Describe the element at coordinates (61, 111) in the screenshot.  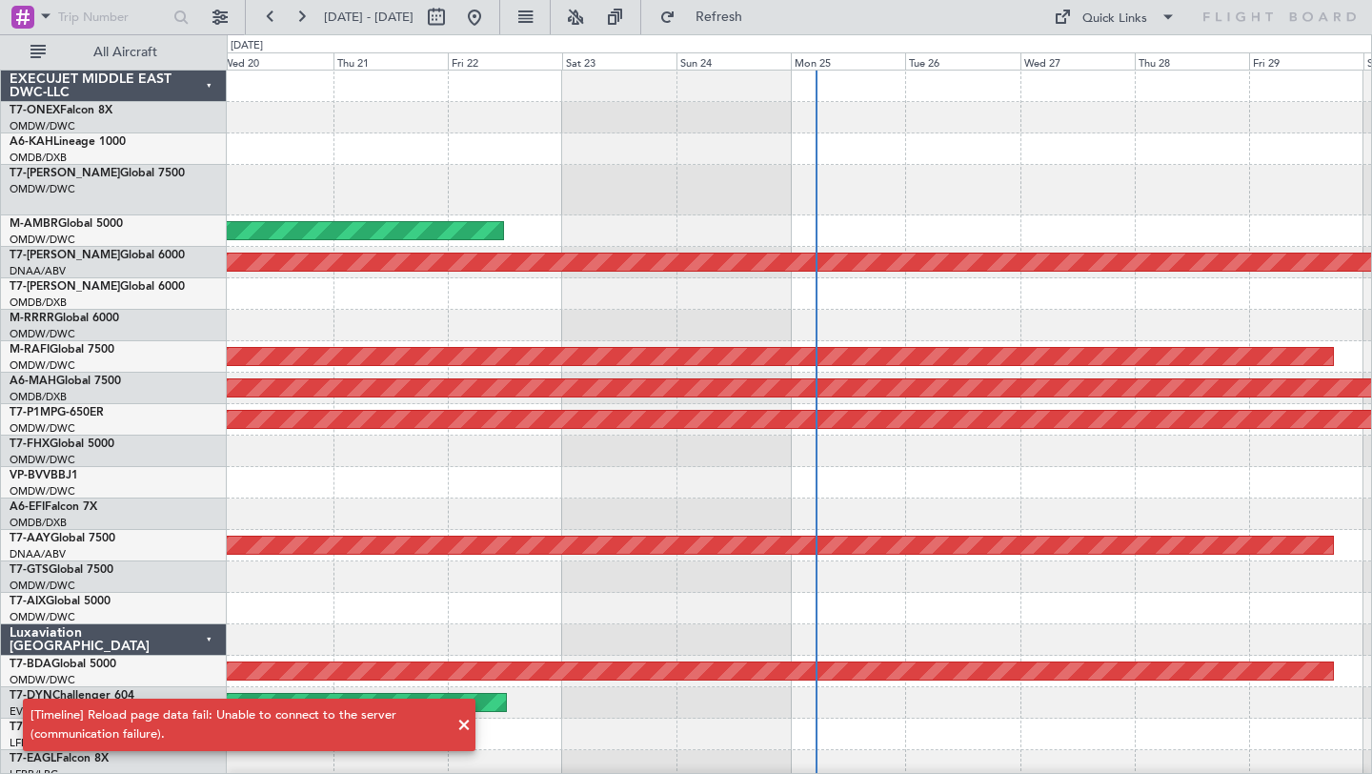
I see `a: T7-ONEXFalcon 8X` at that location.